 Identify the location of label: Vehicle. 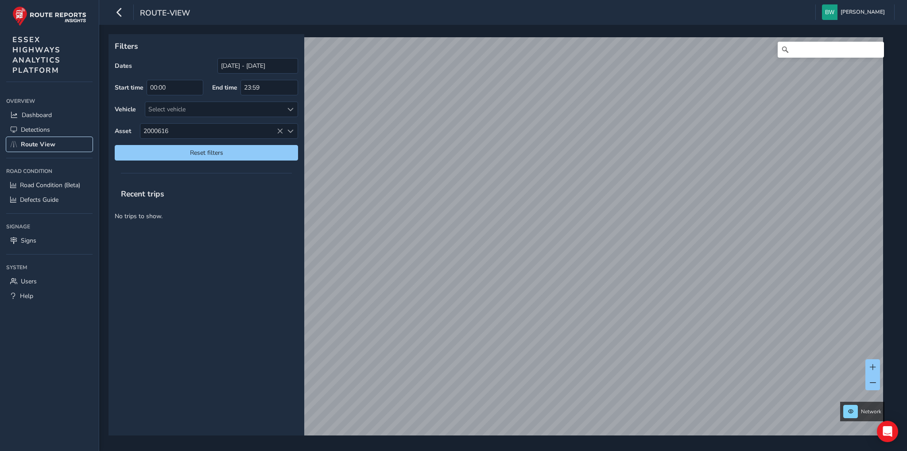
(125, 109).